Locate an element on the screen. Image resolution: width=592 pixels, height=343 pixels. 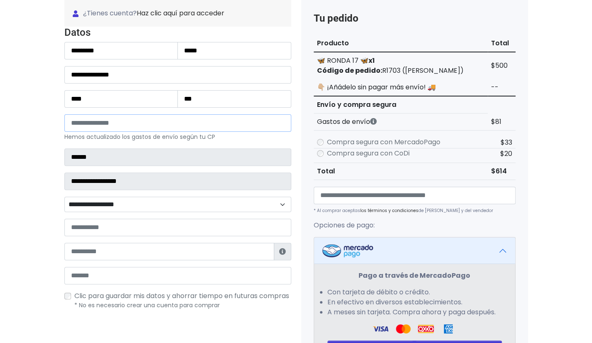
th: Envío y compra segura is located at coordinates (400, 105).